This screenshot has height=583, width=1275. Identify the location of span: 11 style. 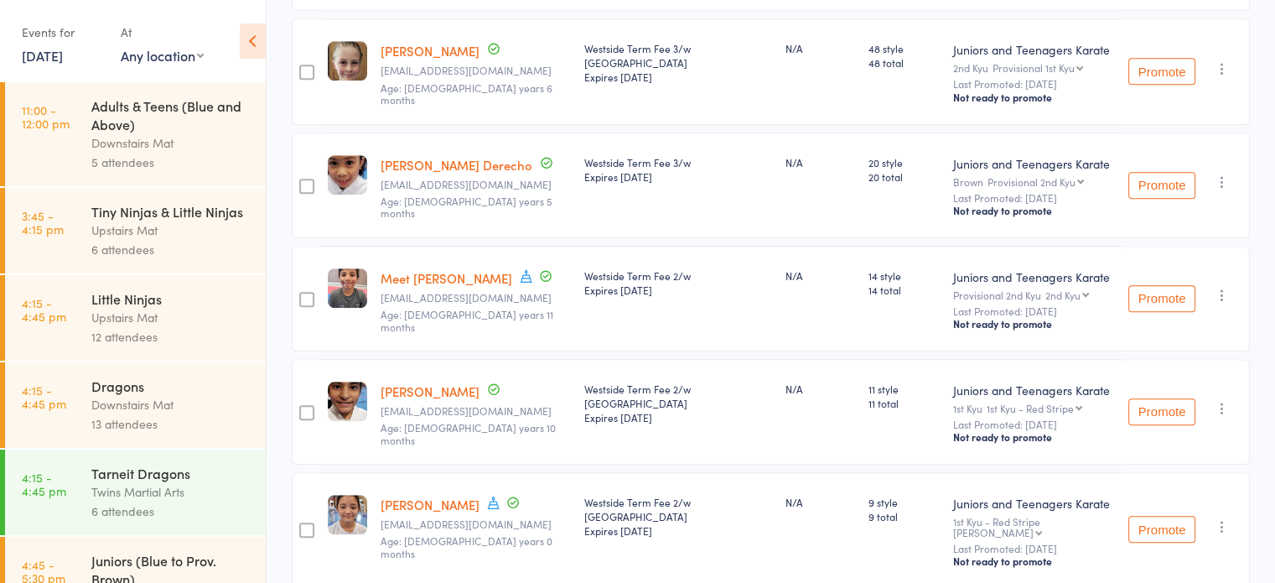
(904, 388).